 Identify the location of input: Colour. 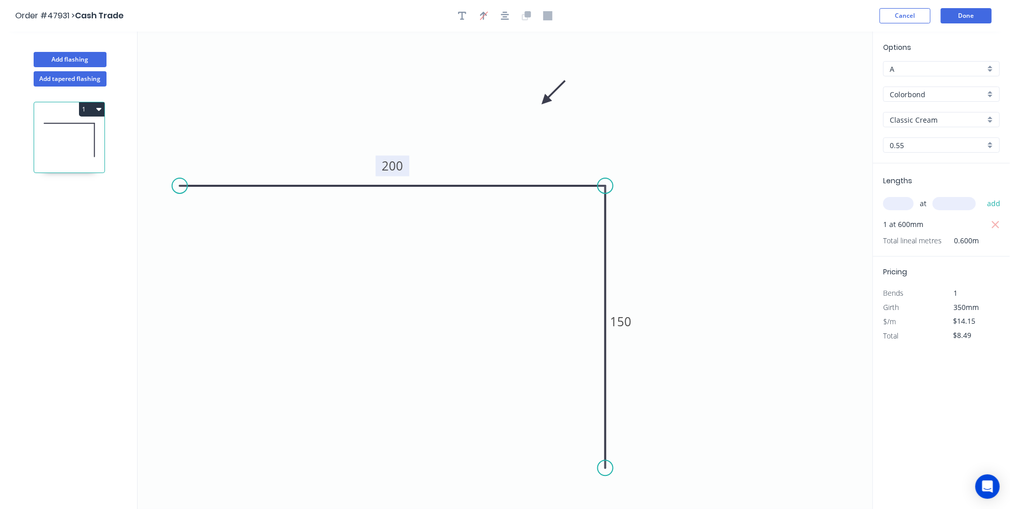
(937, 120).